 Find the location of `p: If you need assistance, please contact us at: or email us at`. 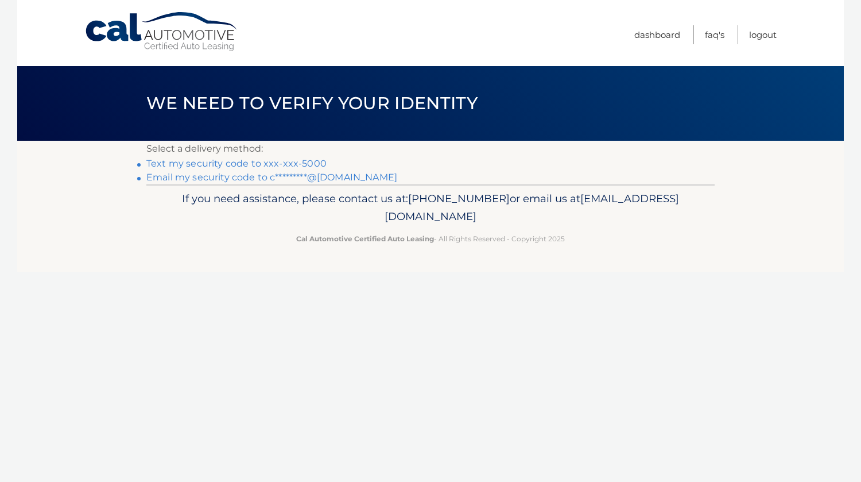

p: If you need assistance, please contact us at: or email us at is located at coordinates (431, 208).